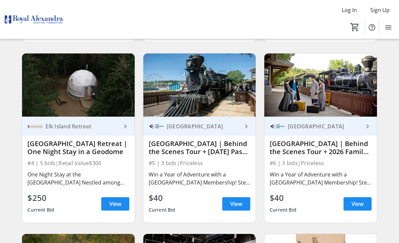  What do you see at coordinates (380, 10) in the screenshot?
I see `span: Sign Up` at bounding box center [380, 10].